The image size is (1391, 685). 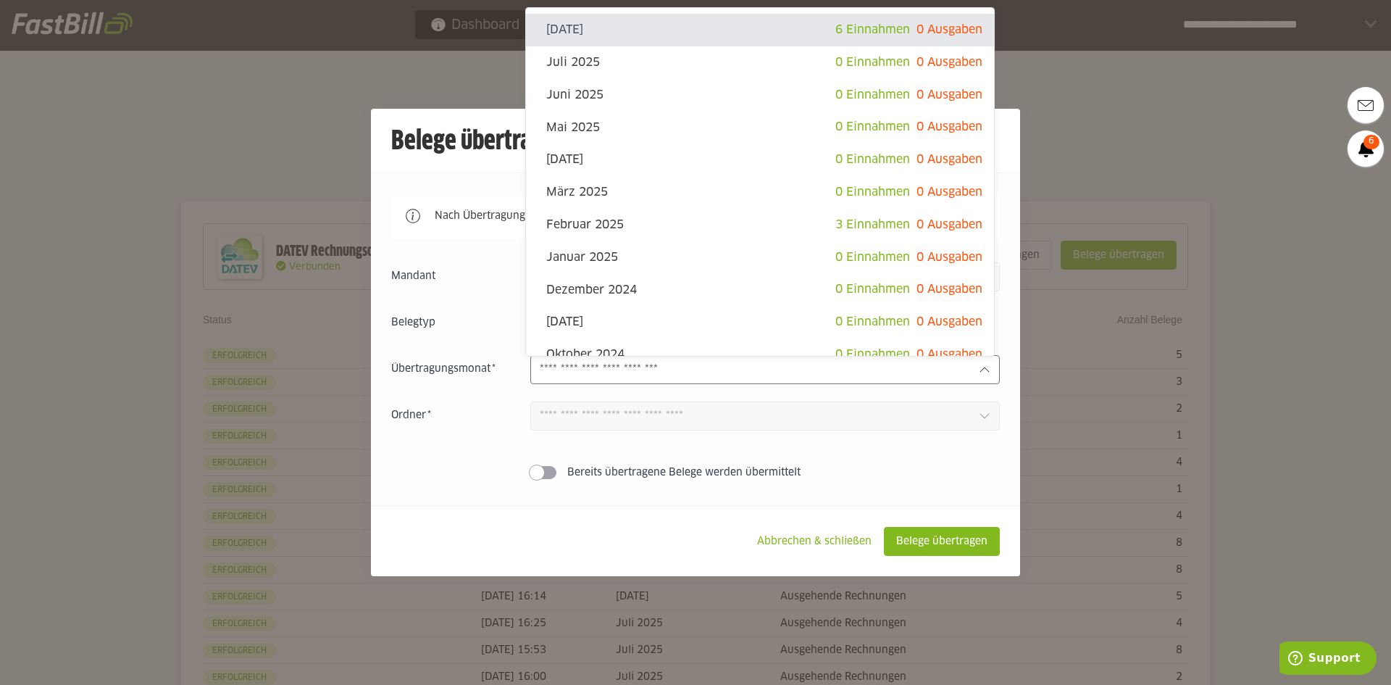 I want to click on sl-option: Mai 2025, so click(x=760, y=127).